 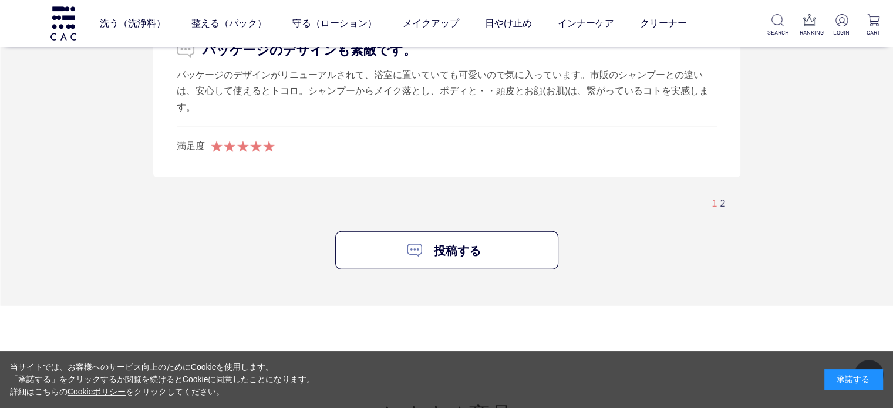 I want to click on a: SEARCH, so click(x=778, y=25).